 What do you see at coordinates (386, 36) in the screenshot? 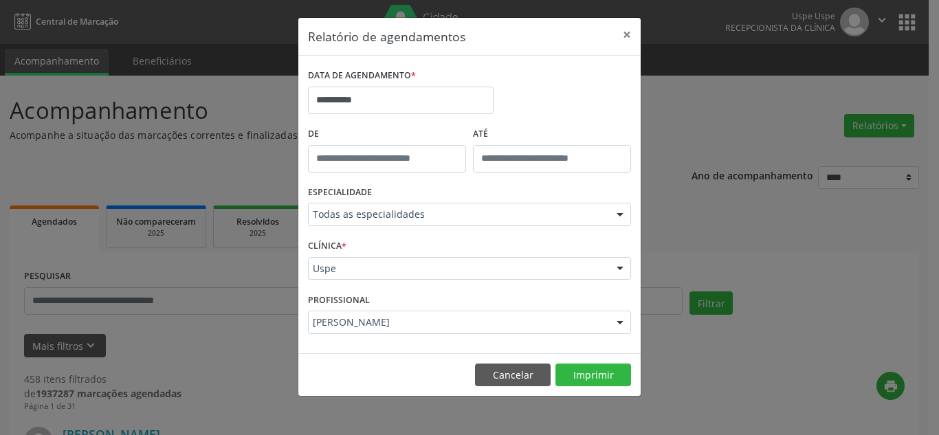
I see `h5: Relatório de agendamentos` at bounding box center [386, 36].